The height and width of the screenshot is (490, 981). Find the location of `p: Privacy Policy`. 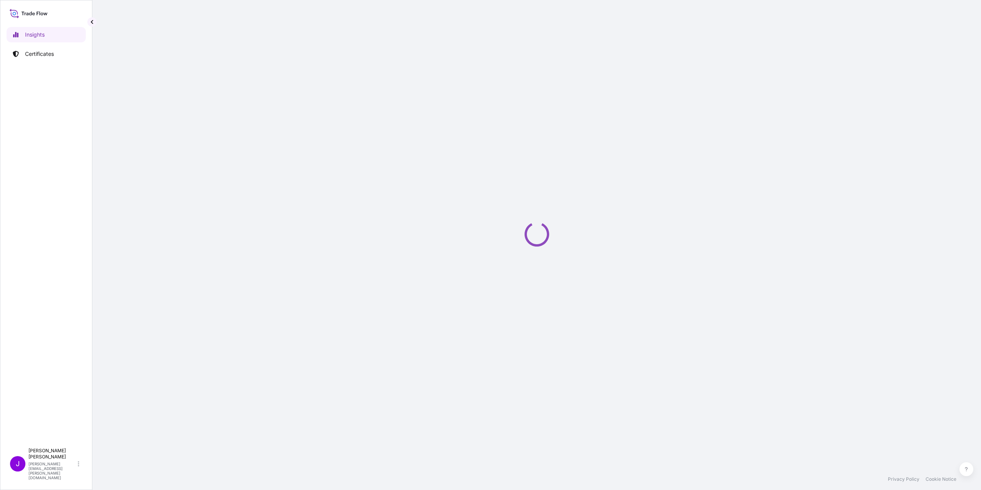

p: Privacy Policy is located at coordinates (904, 479).